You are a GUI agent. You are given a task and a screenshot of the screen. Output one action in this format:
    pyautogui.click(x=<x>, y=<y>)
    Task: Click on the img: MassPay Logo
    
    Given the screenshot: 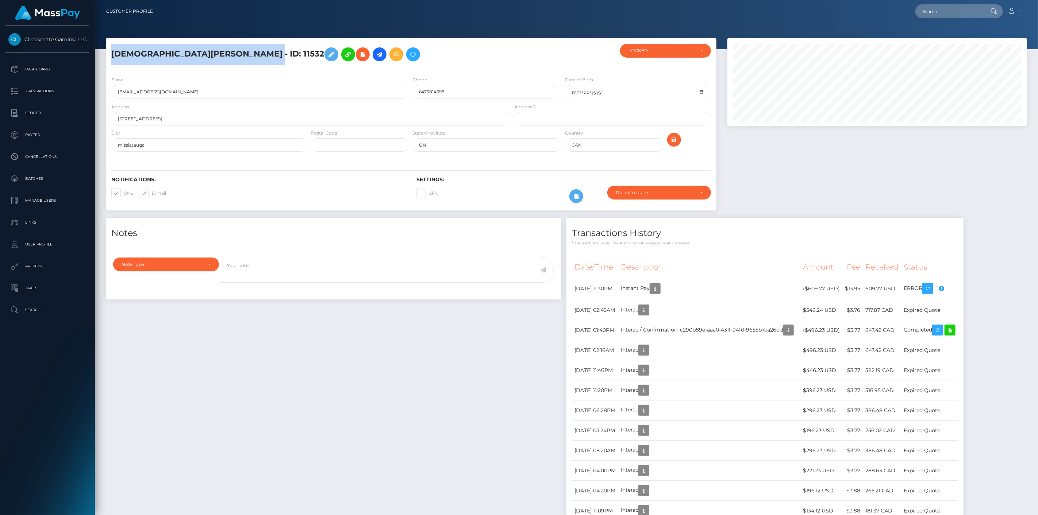 What is the action you would take?
    pyautogui.click(x=47, y=13)
    